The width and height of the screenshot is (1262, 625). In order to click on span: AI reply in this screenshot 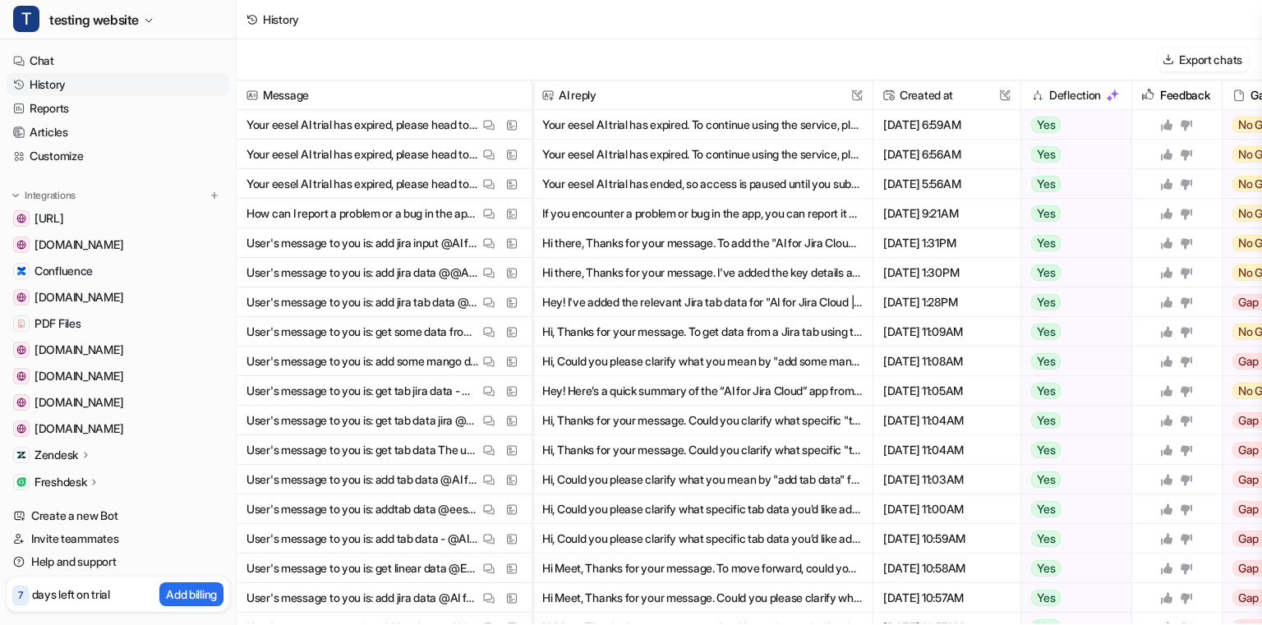, I will do `click(703, 95)`.